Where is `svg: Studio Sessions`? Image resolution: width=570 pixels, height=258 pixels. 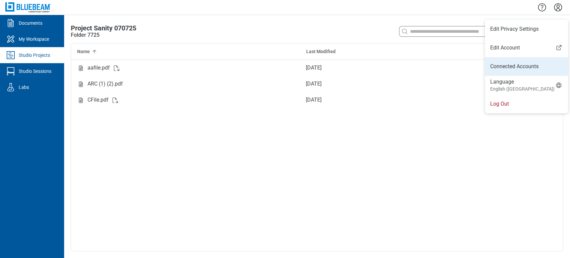 svg: Studio Sessions is located at coordinates (11, 71).